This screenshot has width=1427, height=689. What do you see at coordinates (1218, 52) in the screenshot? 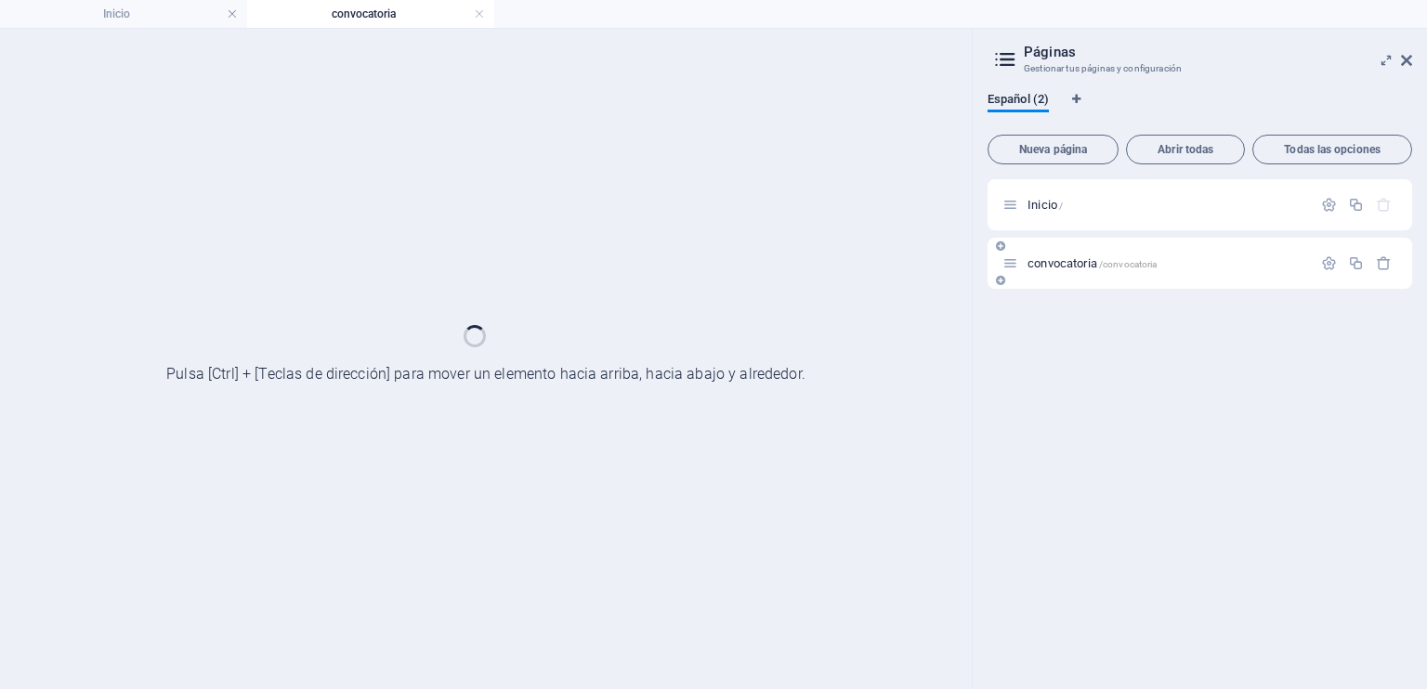
I see `h2: Páginas` at bounding box center [1218, 52].